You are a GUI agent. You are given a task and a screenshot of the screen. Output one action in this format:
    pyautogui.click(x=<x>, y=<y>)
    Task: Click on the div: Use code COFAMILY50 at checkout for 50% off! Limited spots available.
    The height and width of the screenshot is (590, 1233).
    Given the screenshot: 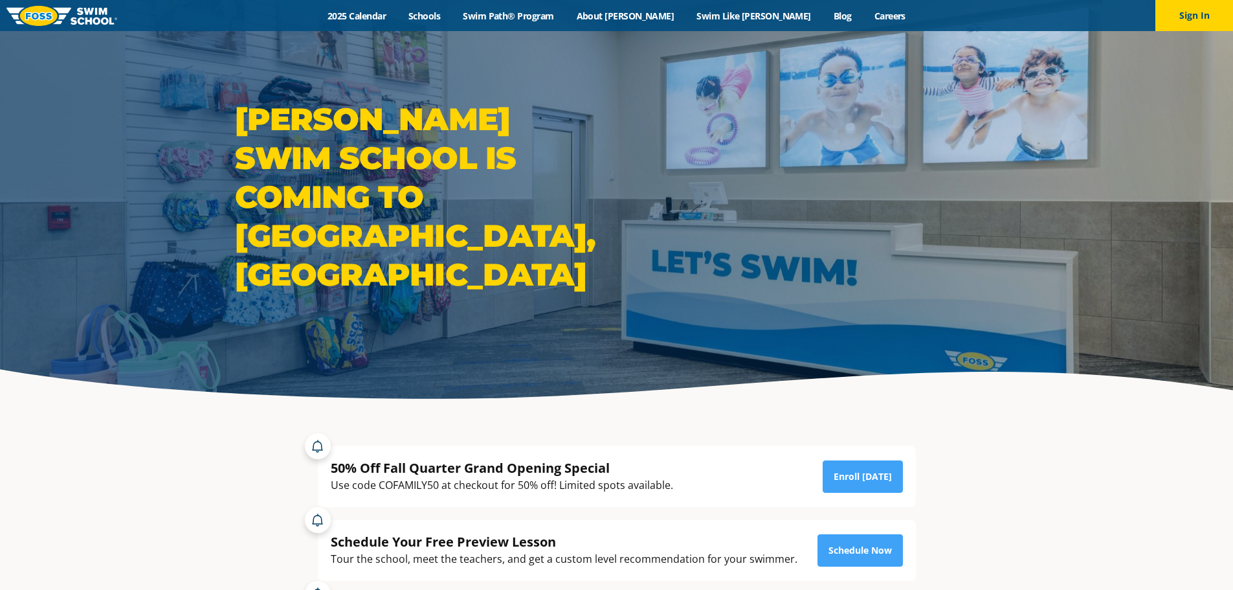 What is the action you would take?
    pyautogui.click(x=502, y=485)
    